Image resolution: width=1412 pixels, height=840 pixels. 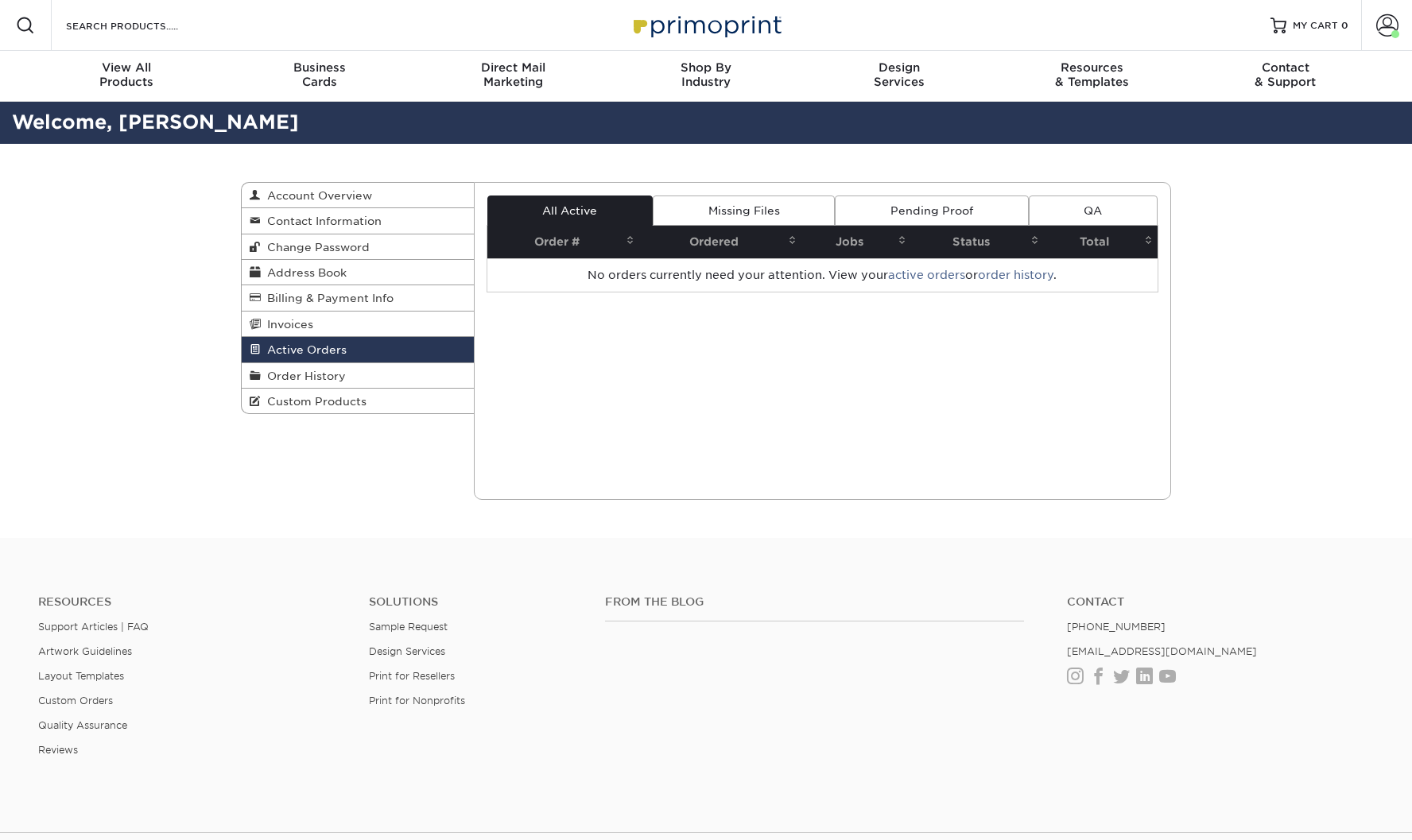 I want to click on a: Custom Products, so click(x=357, y=401).